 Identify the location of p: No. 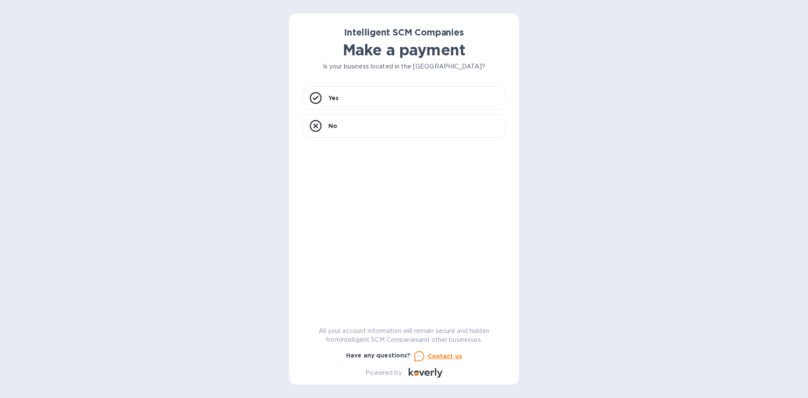
(333, 126).